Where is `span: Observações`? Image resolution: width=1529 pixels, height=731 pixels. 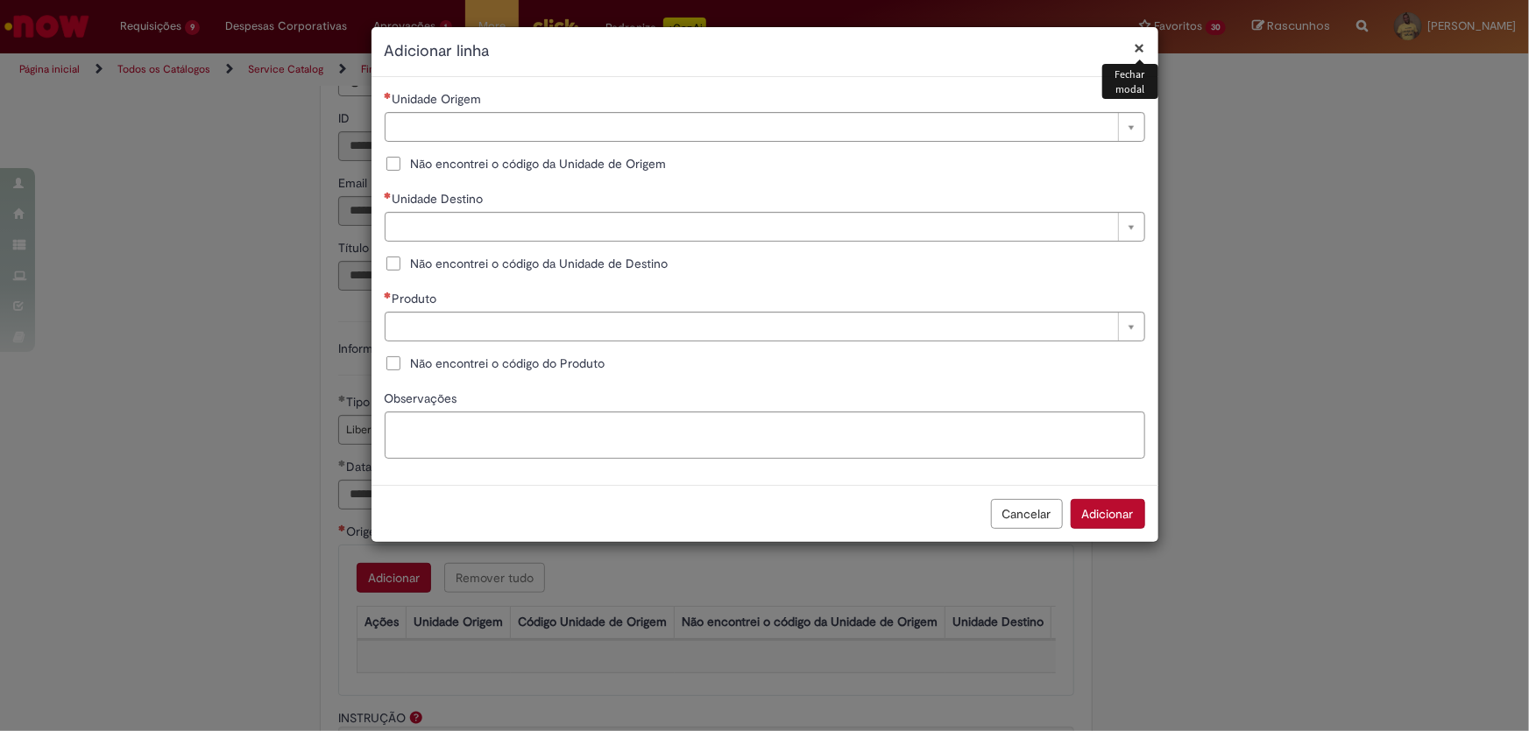 span: Observações is located at coordinates (422, 399).